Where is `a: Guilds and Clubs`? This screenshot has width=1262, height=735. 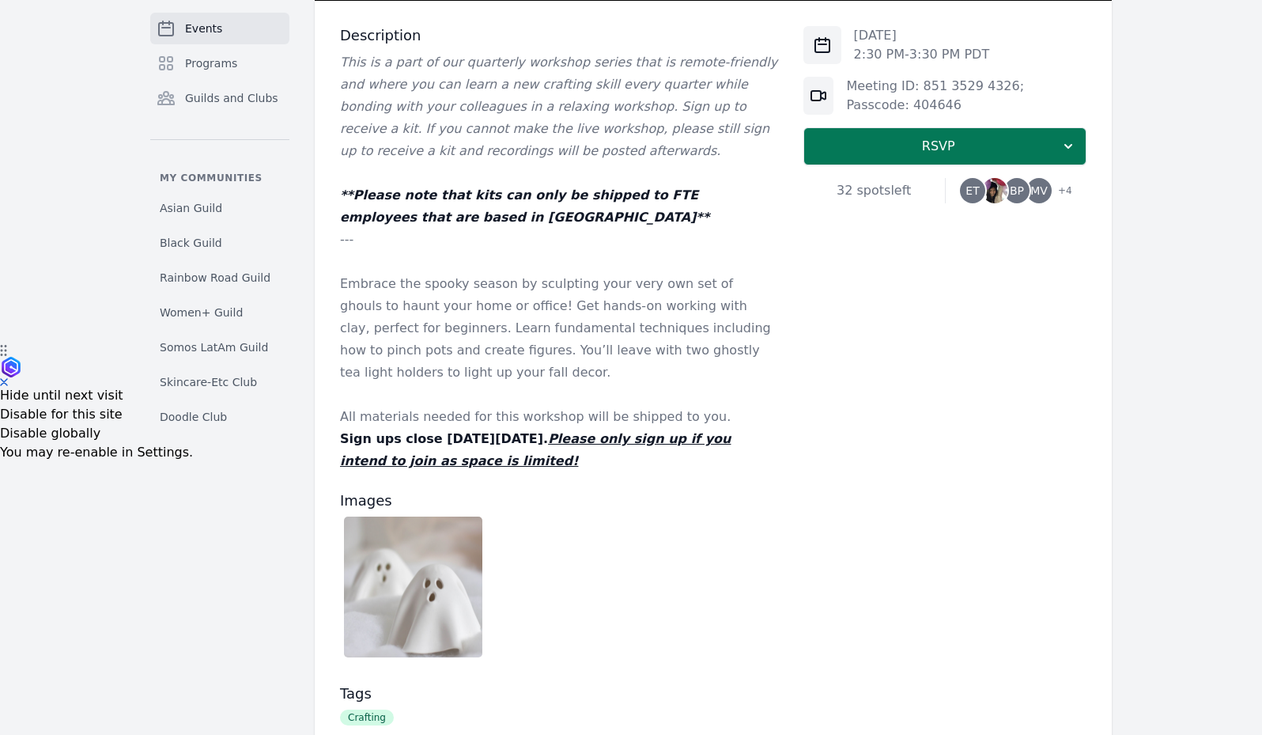
a: Guilds and Clubs is located at coordinates (220, 98).